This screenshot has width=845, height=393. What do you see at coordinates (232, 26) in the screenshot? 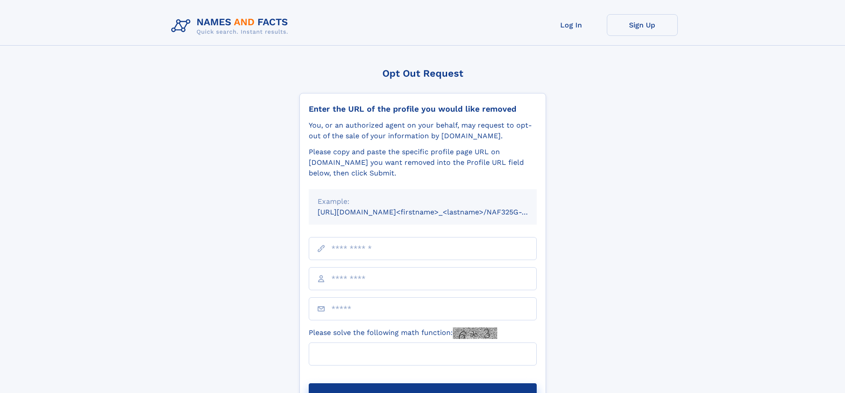
I see `img: Logo Names and Facts` at bounding box center [232, 26].